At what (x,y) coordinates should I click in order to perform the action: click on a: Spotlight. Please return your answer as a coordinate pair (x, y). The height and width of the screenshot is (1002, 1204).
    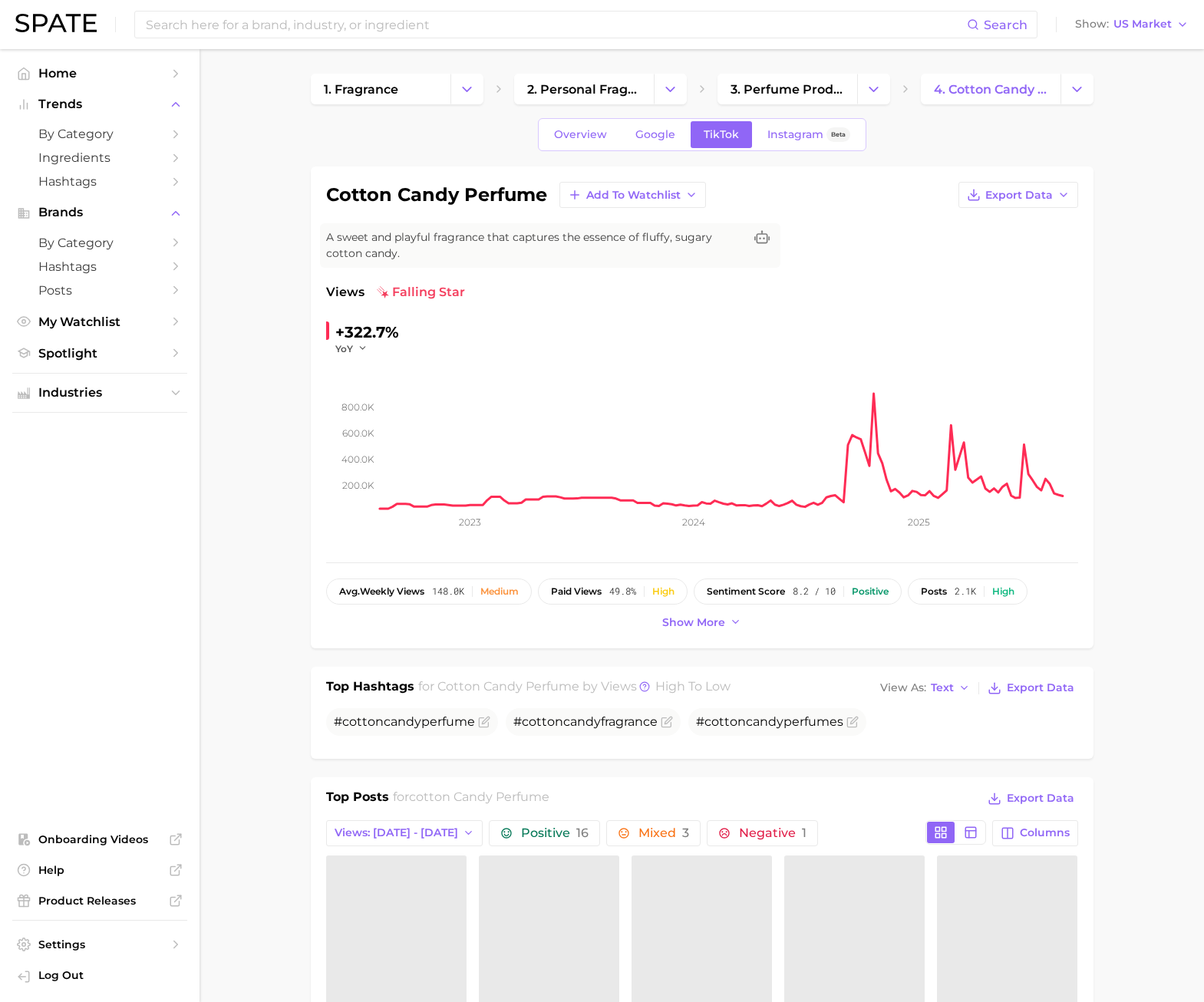
    Looking at the image, I should click on (100, 353).